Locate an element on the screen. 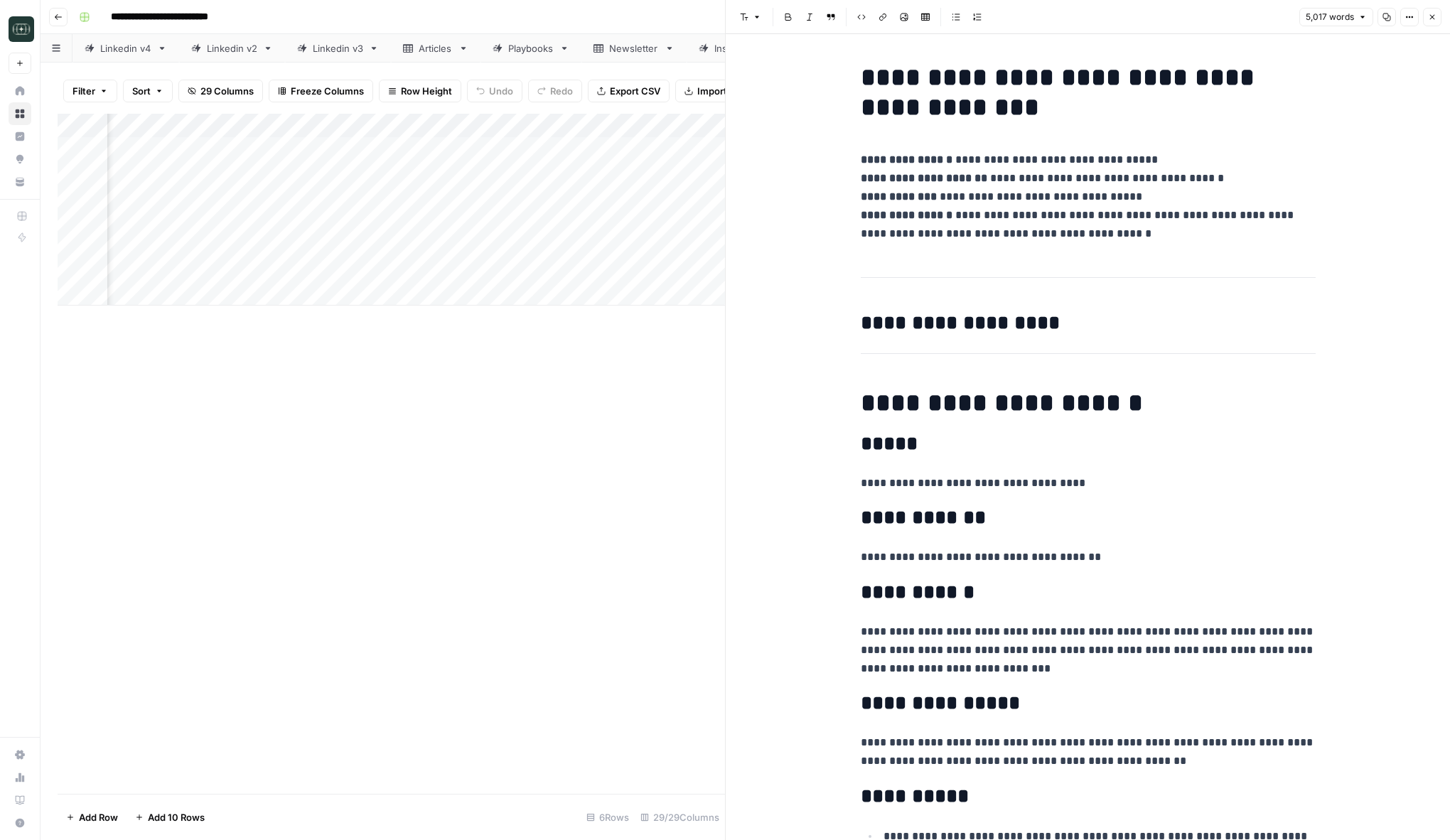 Image resolution: width=1450 pixels, height=840 pixels. a: Your Data is located at coordinates (20, 182).